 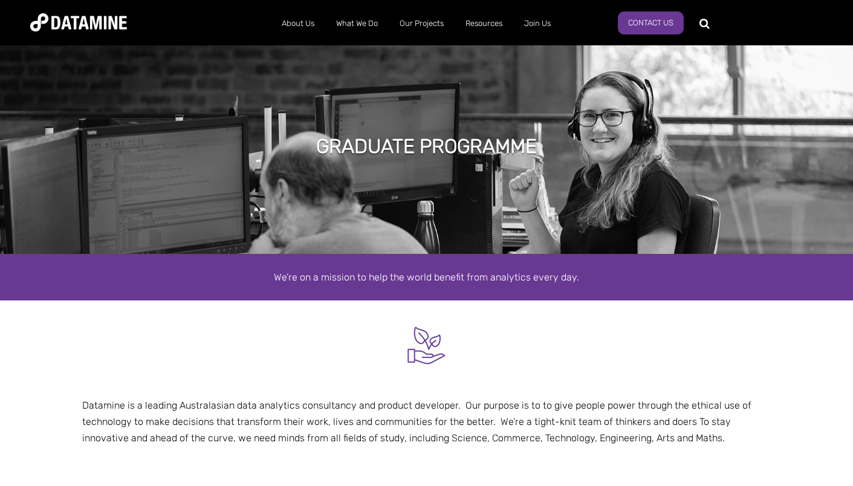 I want to click on a: What We Do, so click(x=357, y=24).